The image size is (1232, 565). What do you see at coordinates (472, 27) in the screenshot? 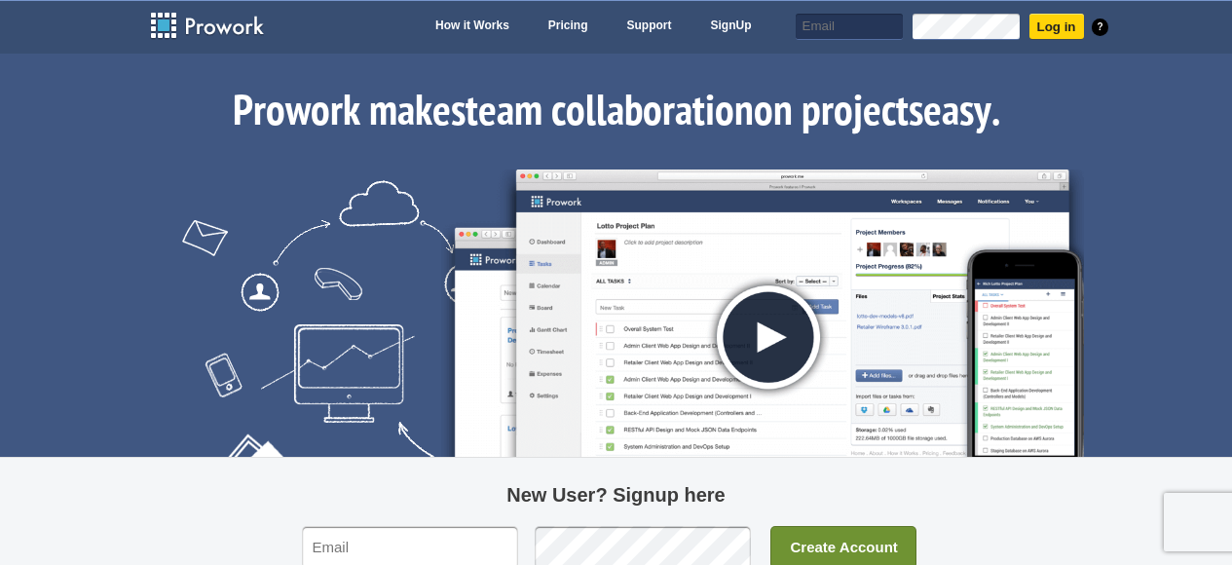
I see `a: How it Works` at bounding box center [472, 27].